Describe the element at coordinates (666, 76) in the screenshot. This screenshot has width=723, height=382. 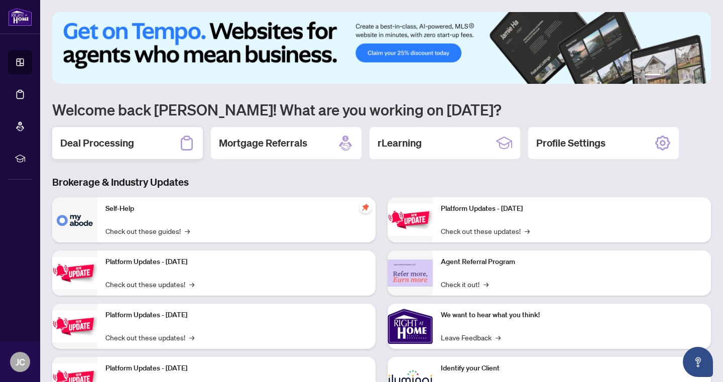
I see `button: 2` at that location.